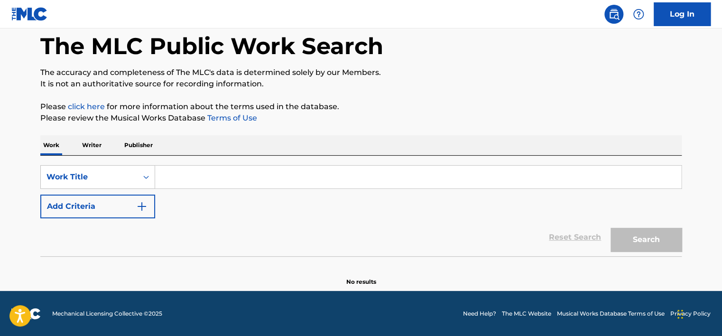 Image resolution: width=722 pixels, height=336 pixels. Describe the element at coordinates (361, 73) in the screenshot. I see `p: The accuracy and completeness of The MLC's data is determined solely by our Members.` at that location.